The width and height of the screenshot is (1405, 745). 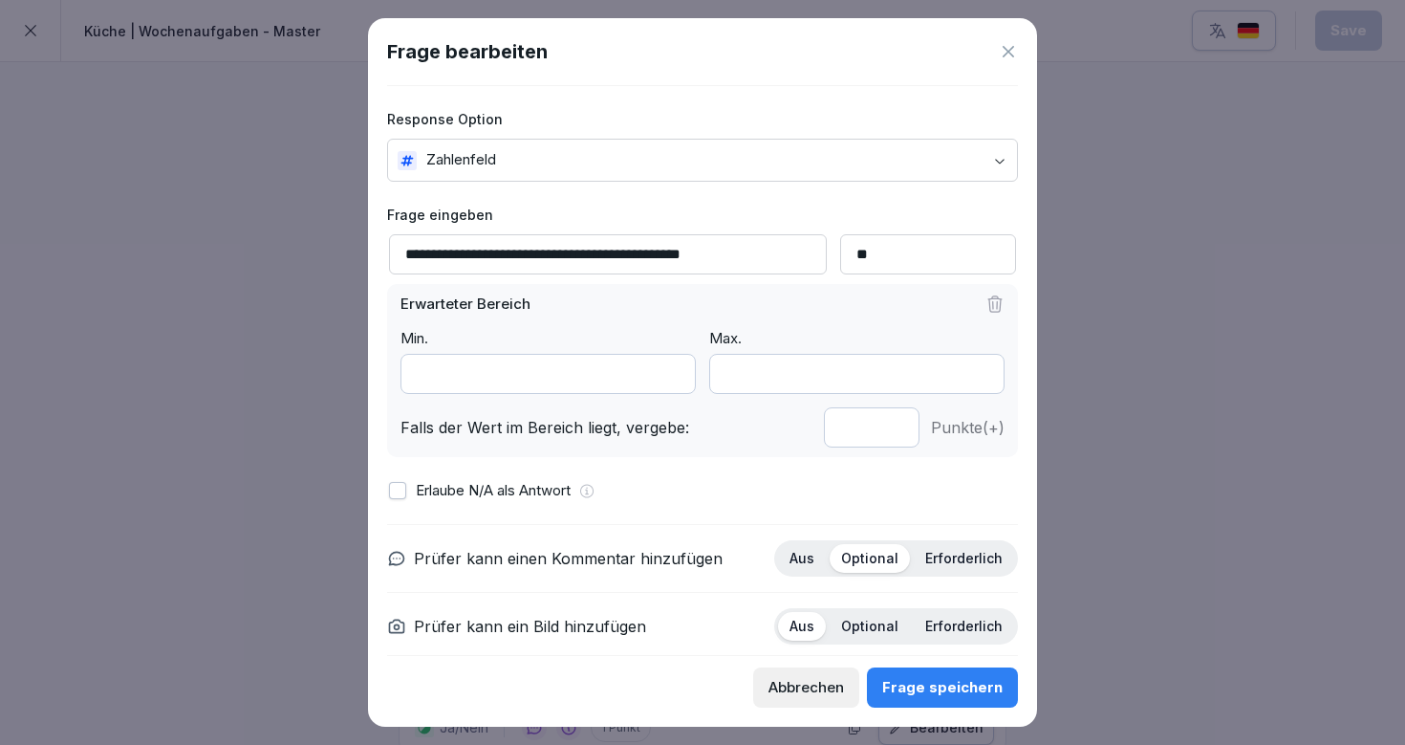 I want to click on div: Frage speichern, so click(x=942, y=687).